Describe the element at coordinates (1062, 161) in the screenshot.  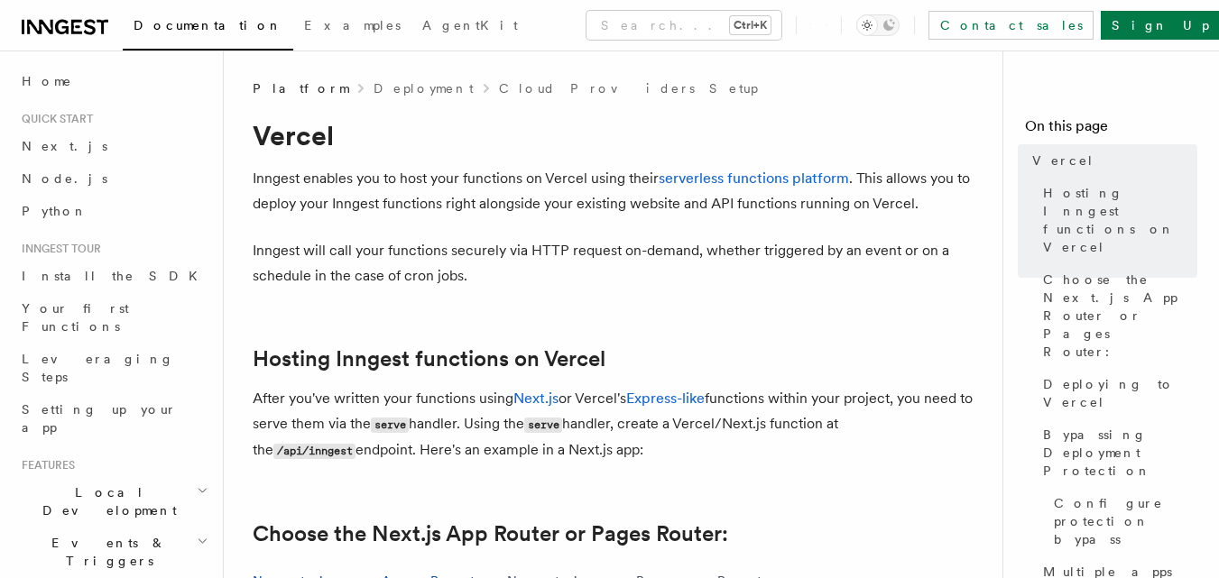
I see `span: Vercel` at that location.